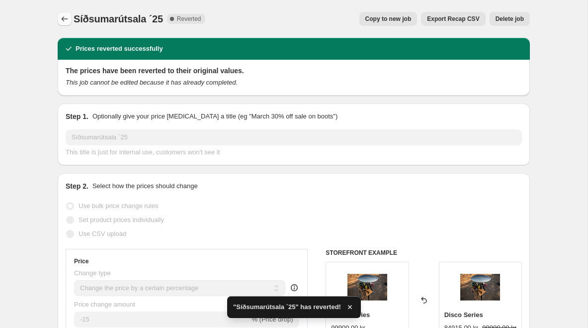 The image size is (588, 328). What do you see at coordinates (464, 314) in the screenshot?
I see `span: Disco Series` at bounding box center [464, 314].